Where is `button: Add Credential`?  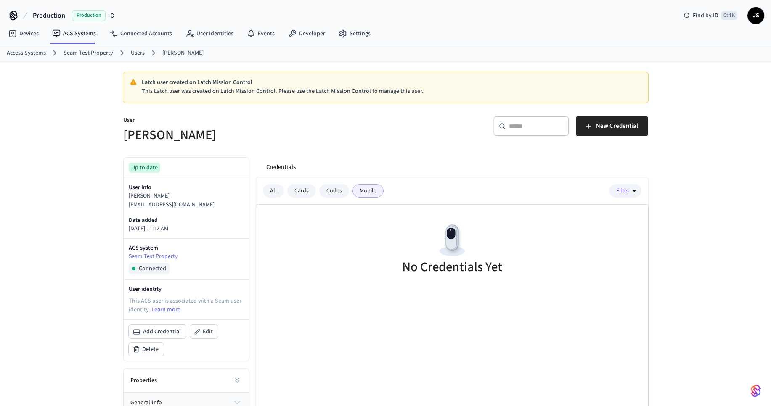
button: Add Credential is located at coordinates (157, 332).